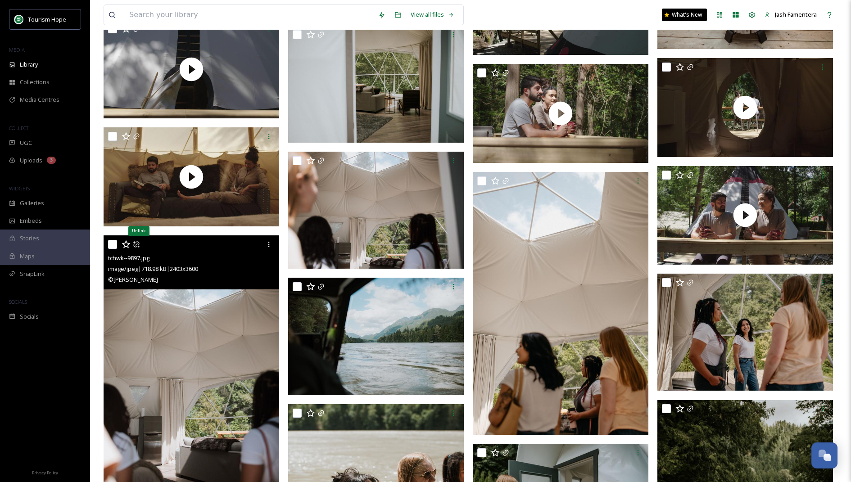  Describe the element at coordinates (376, 336) in the screenshot. I see `img: tchwk--9872.jpg` at that location.